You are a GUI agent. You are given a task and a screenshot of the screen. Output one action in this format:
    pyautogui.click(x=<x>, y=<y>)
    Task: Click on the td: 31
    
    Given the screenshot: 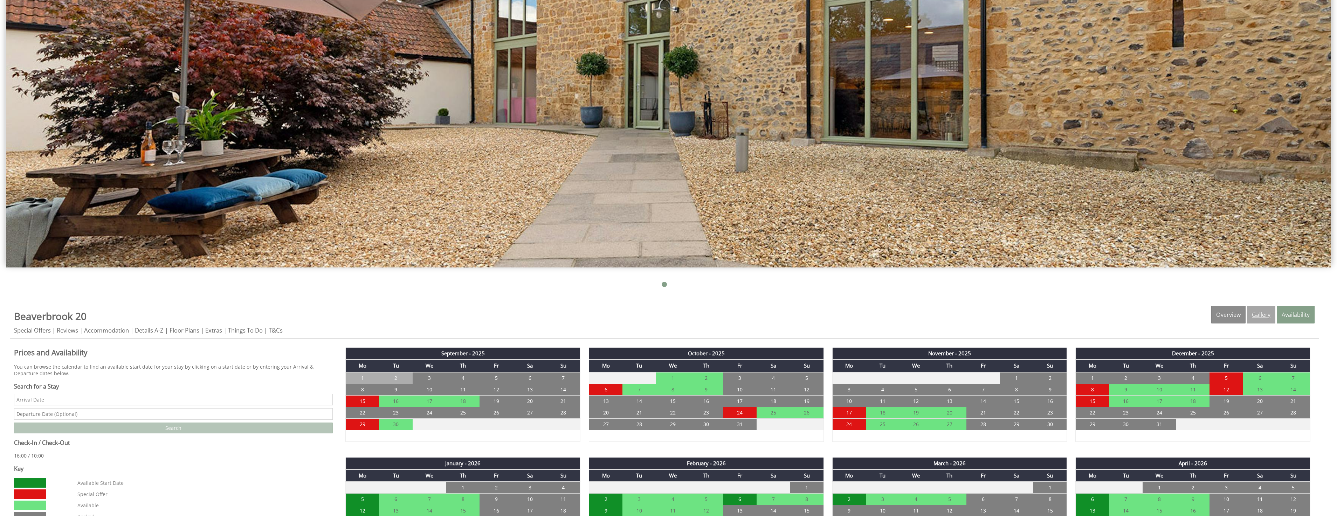 What is the action you would take?
    pyautogui.click(x=1159, y=424)
    